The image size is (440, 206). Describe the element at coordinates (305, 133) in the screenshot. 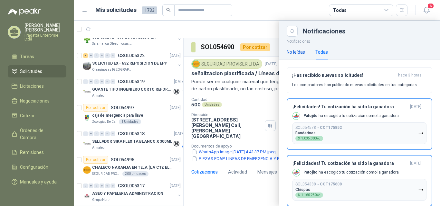

I see `p: Banderines` at that location.